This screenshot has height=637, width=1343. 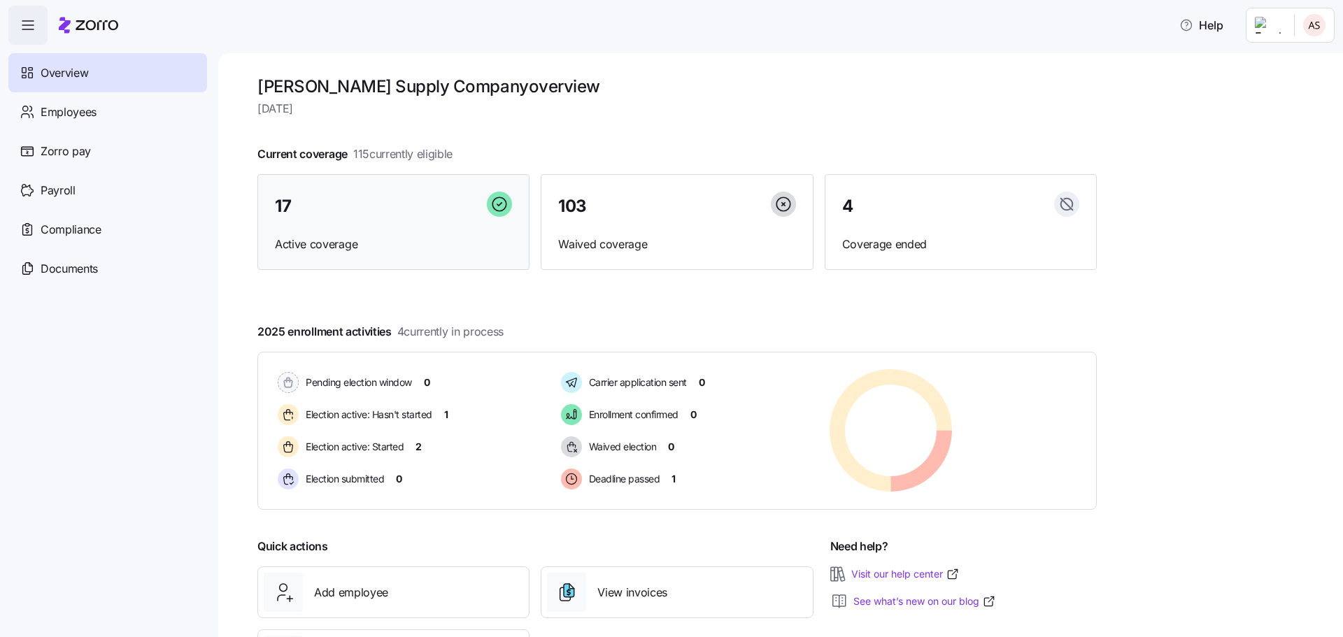 What do you see at coordinates (108, 229) in the screenshot?
I see `a: Compliance` at bounding box center [108, 229].